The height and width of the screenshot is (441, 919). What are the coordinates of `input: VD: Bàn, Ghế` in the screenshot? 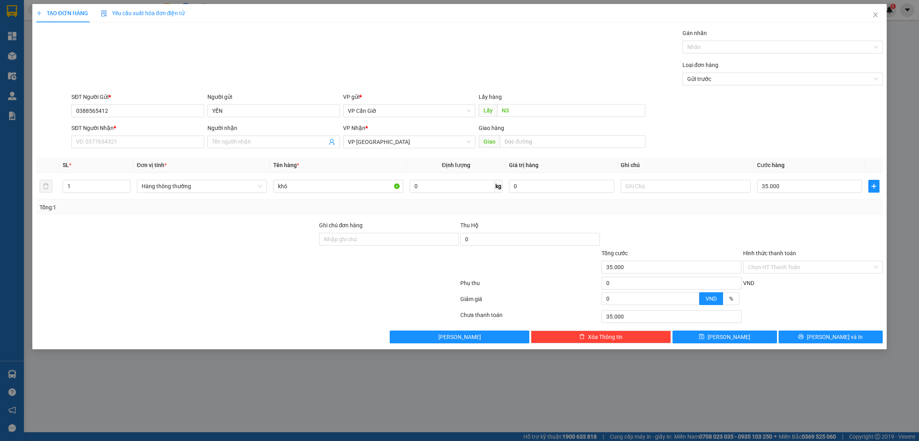 It's located at (338, 186).